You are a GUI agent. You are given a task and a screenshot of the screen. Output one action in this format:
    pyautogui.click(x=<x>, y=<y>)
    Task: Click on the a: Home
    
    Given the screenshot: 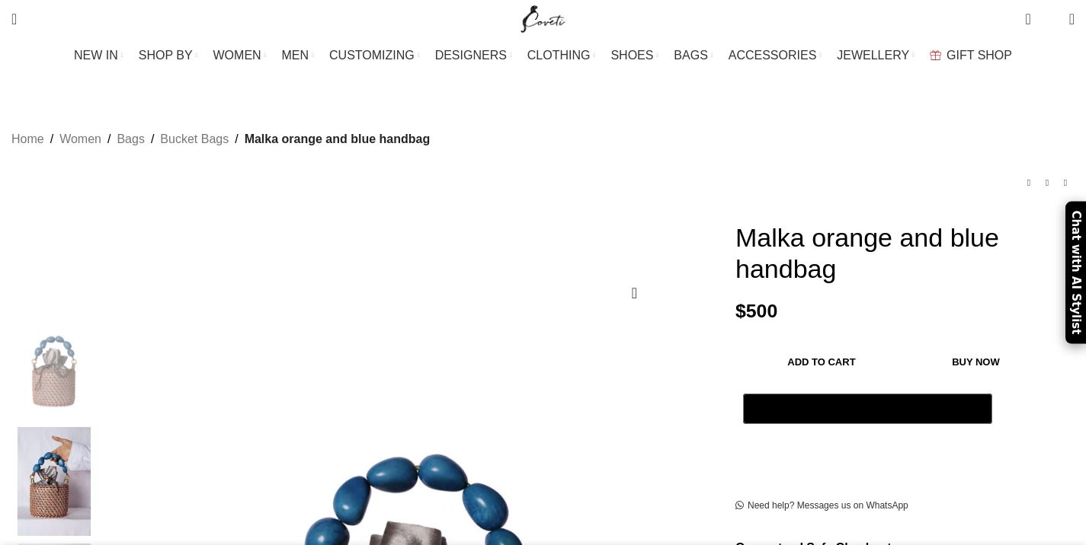 What is the action you would take?
    pyautogui.click(x=27, y=139)
    